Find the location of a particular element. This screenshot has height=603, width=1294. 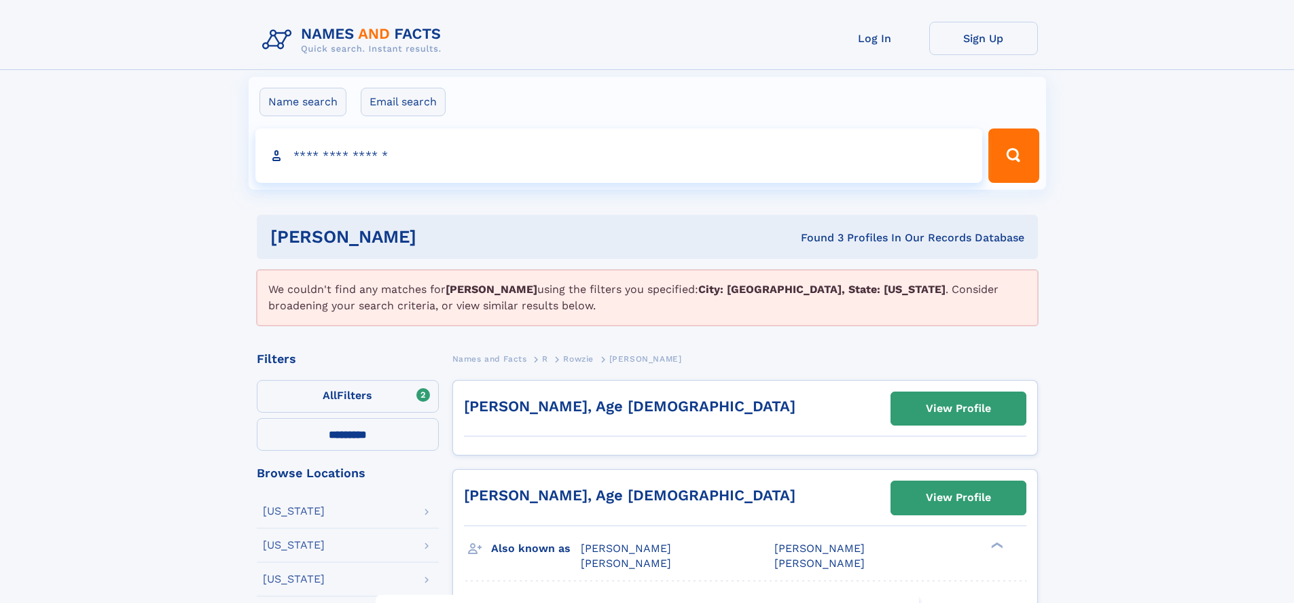

a: Sign Up is located at coordinates (984, 38).